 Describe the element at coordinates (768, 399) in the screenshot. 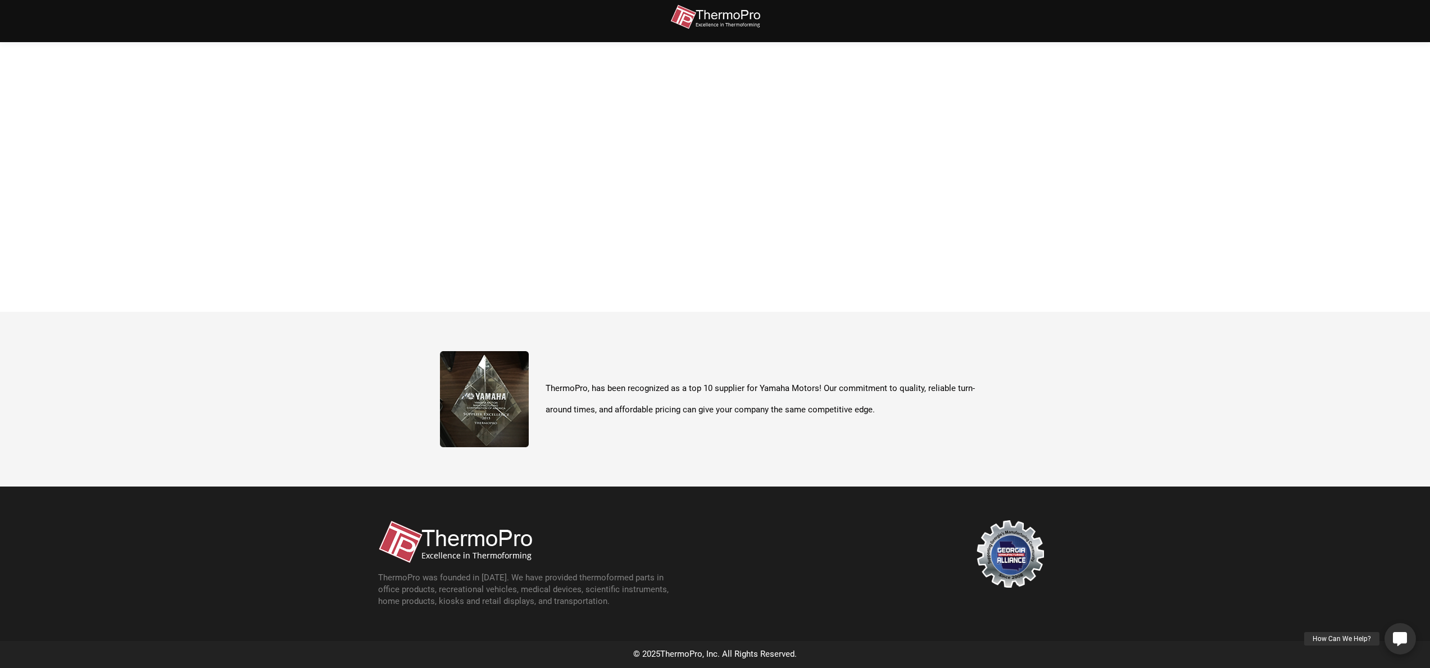

I see `p: ThermoPro, has been recognized as a top 10 supplier for Yamaha Motors! Our commitment to quality,...` at that location.